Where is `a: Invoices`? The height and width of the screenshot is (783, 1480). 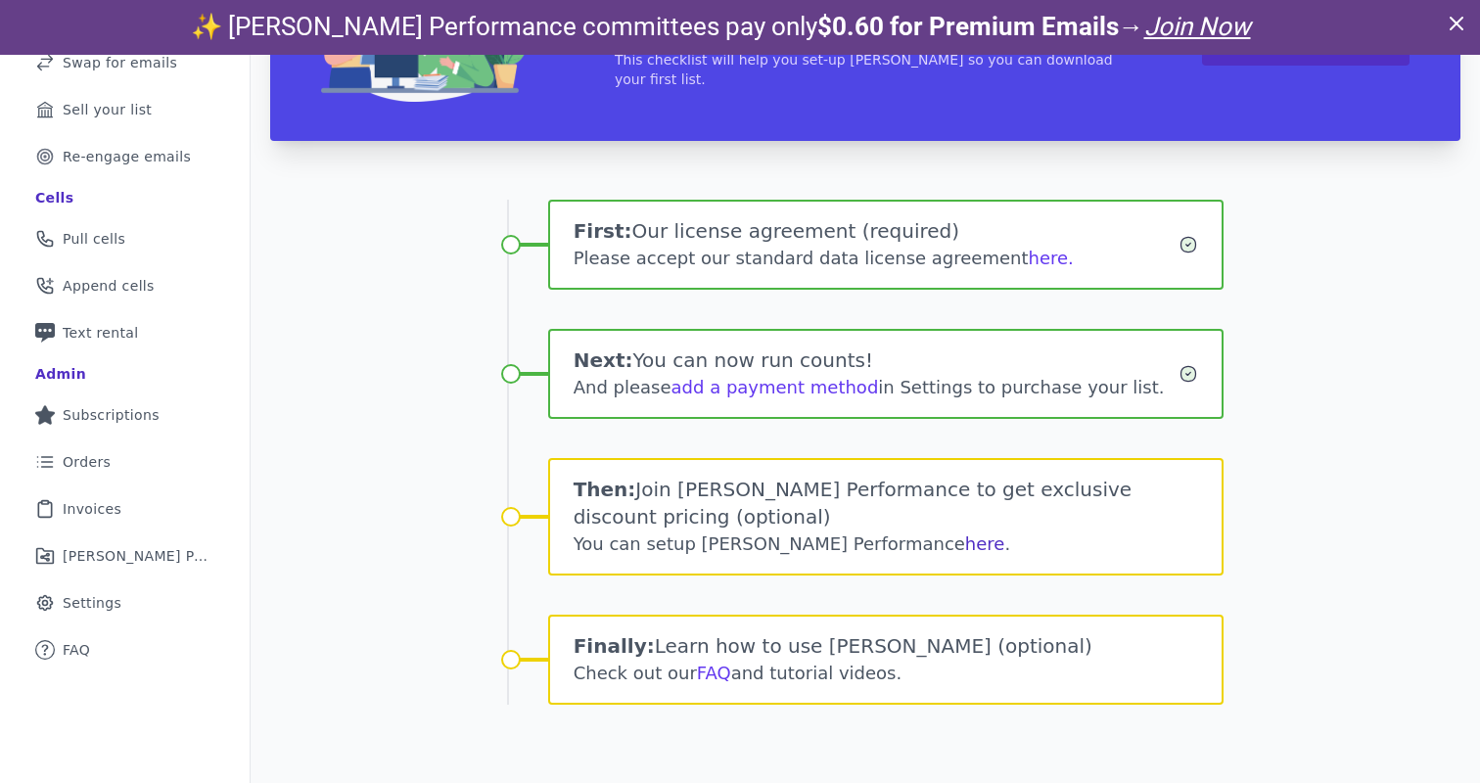
a: Invoices is located at coordinates (124, 509).